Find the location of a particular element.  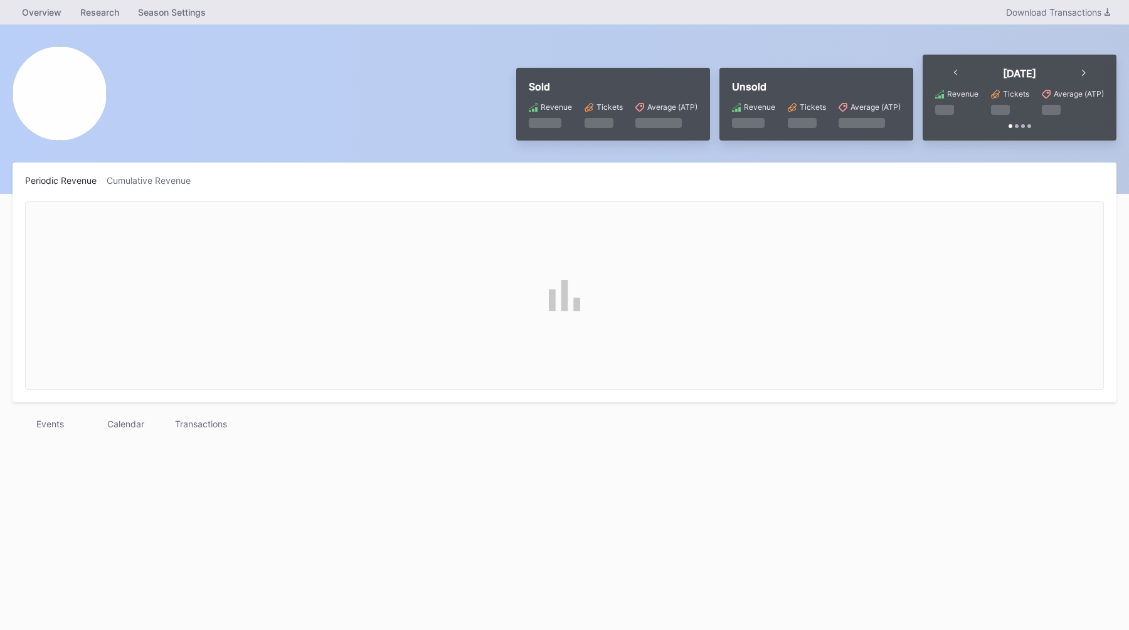

div: Events is located at coordinates (50, 423).